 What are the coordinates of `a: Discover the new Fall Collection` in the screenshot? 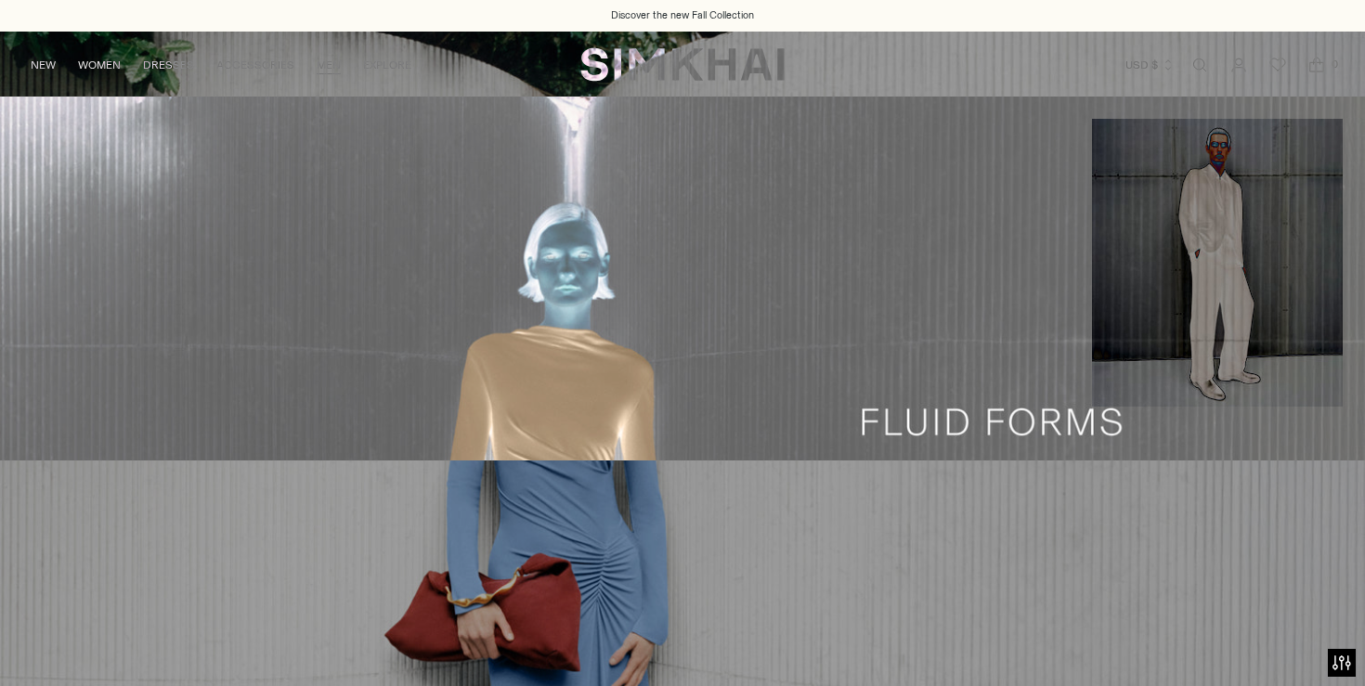 It's located at (683, 16).